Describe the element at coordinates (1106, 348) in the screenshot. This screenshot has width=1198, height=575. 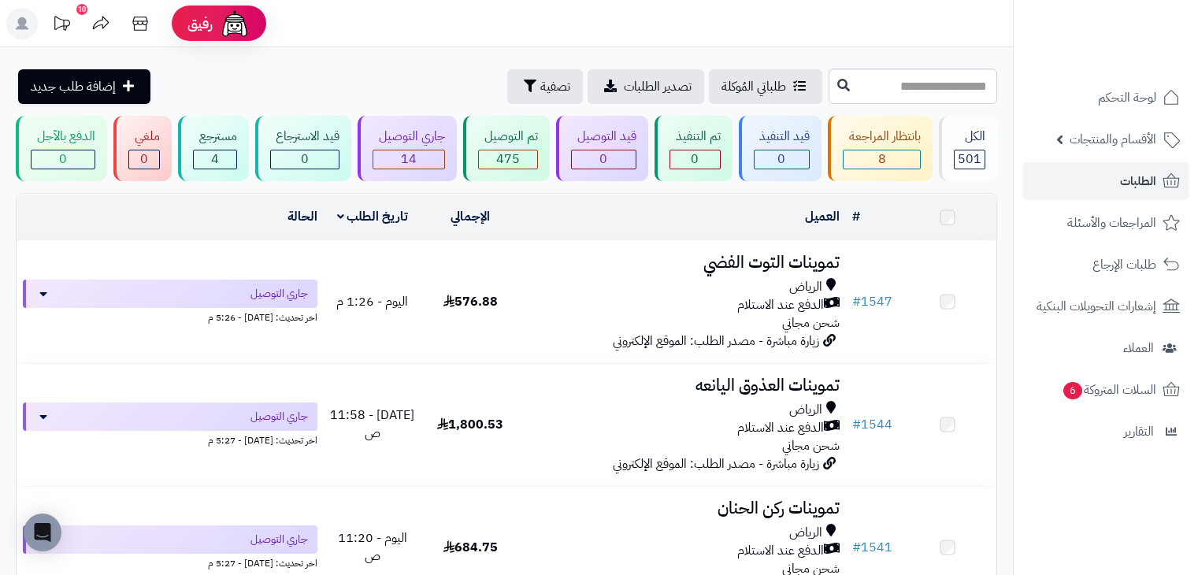
I see `a: العملاء` at that location.